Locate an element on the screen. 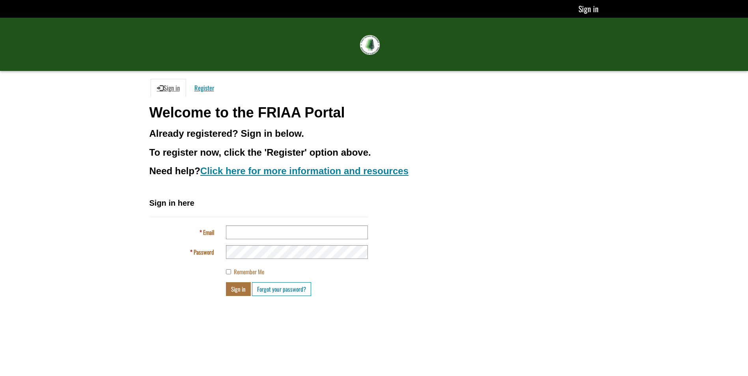 The height and width of the screenshot is (376, 748). span: Remember Me is located at coordinates (249, 272).